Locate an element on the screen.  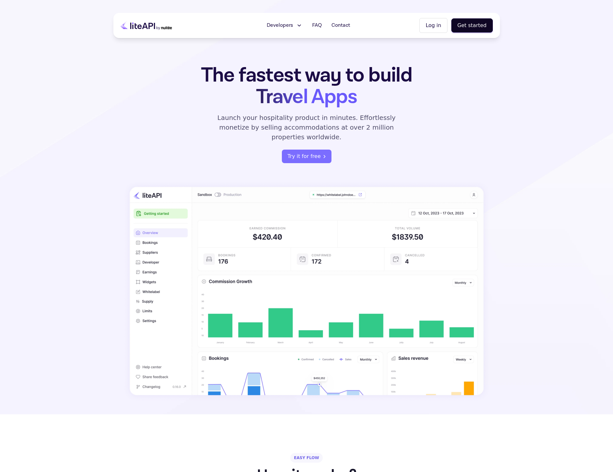
a: Contact is located at coordinates (341, 25).